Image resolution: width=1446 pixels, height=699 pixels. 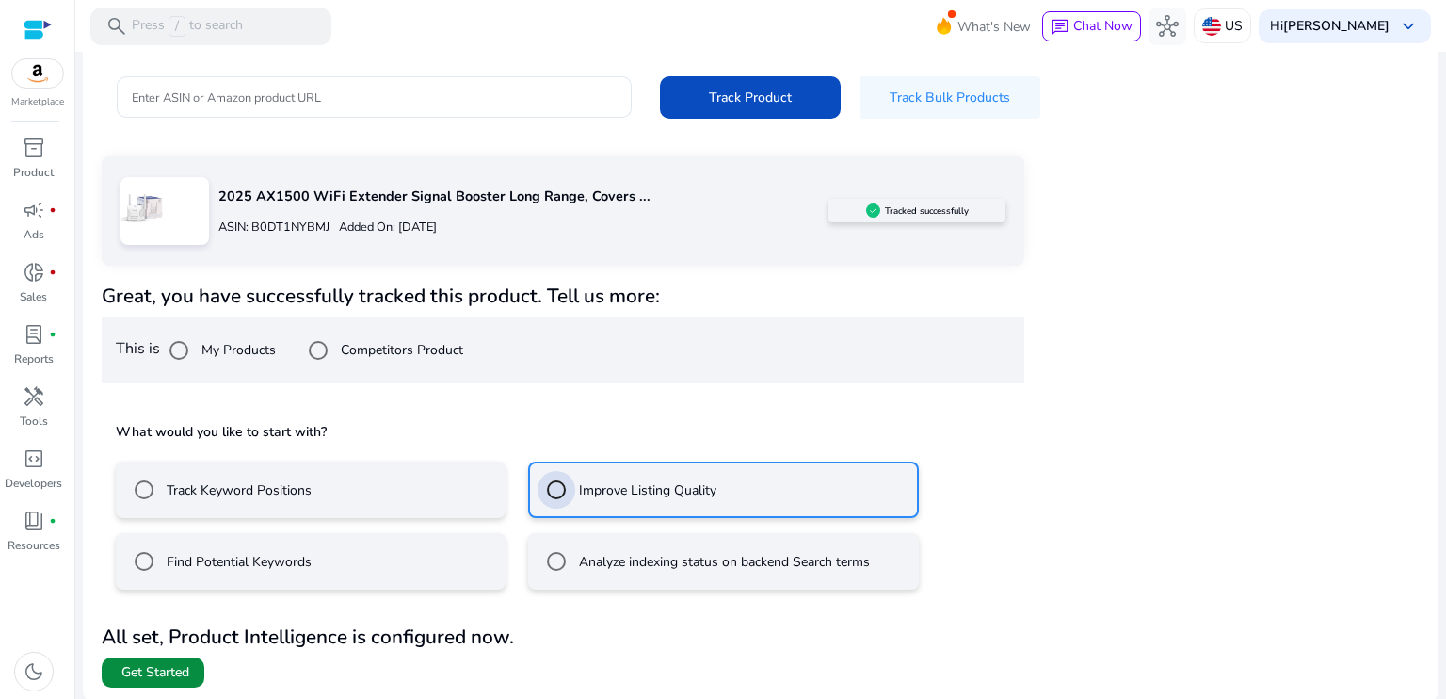 I want to click on span: search, so click(x=117, y=26).